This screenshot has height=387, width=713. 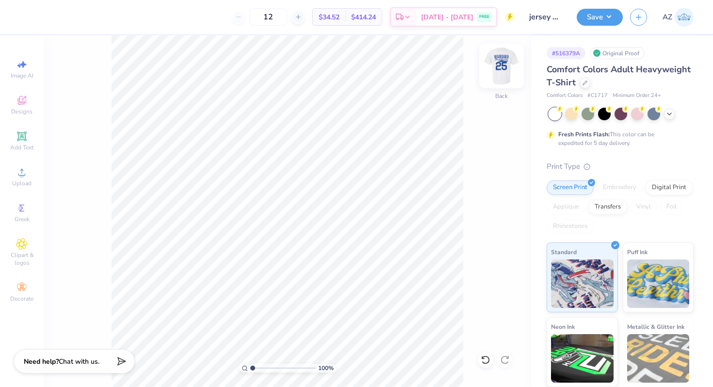 What do you see at coordinates (501, 96) in the screenshot?
I see `div: Back` at bounding box center [501, 96].